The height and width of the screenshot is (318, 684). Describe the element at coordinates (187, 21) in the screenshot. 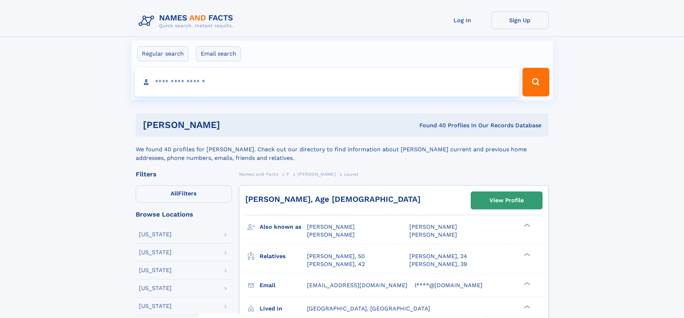

I see `img: Logo Names and Facts` at that location.